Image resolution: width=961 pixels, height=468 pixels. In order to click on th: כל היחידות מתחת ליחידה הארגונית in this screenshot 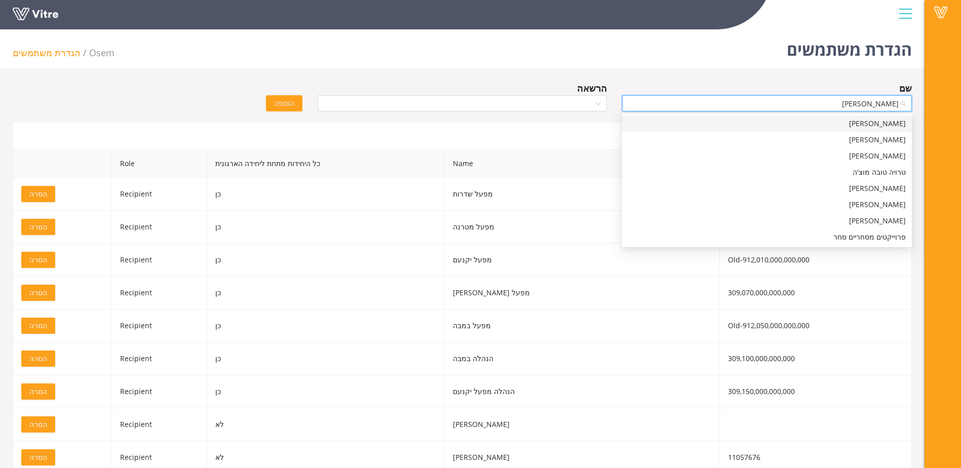, I will do `click(326, 164)`.